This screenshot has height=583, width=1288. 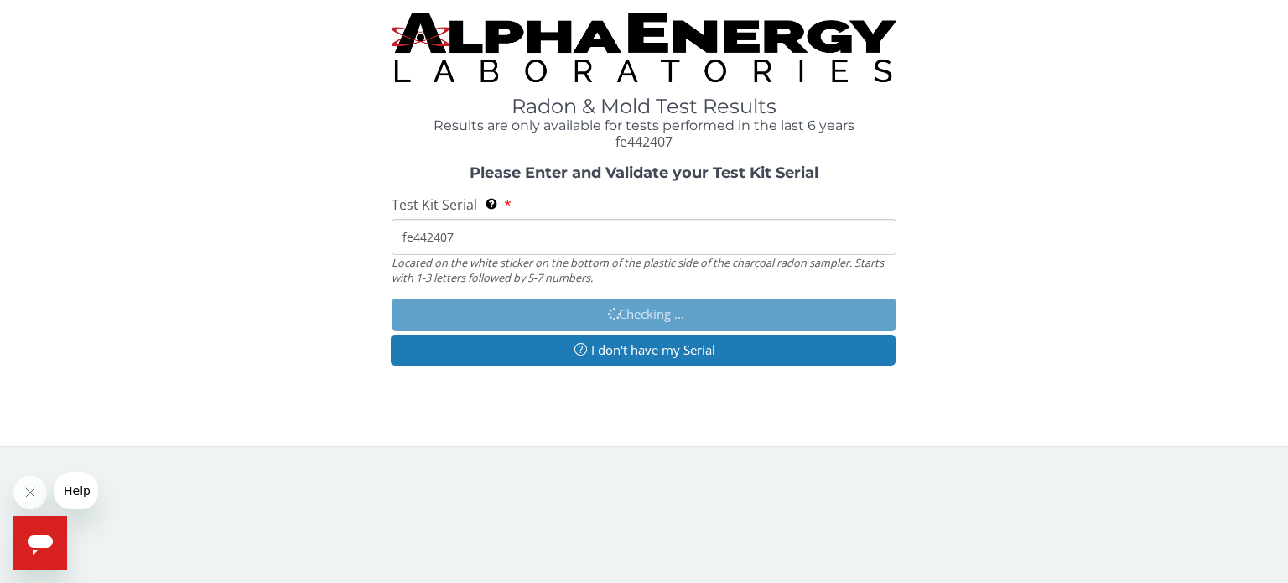 I want to click on span: fe442407, so click(x=644, y=142).